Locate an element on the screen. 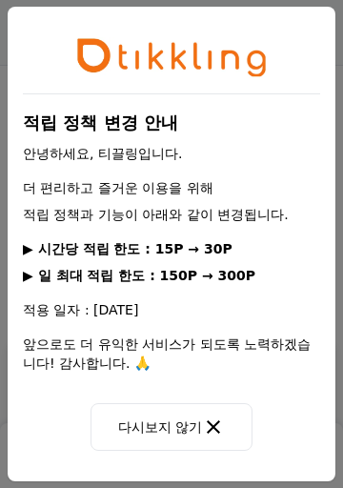 The height and width of the screenshot is (488, 343). button: 다시보지 않기 is located at coordinates (172, 427).